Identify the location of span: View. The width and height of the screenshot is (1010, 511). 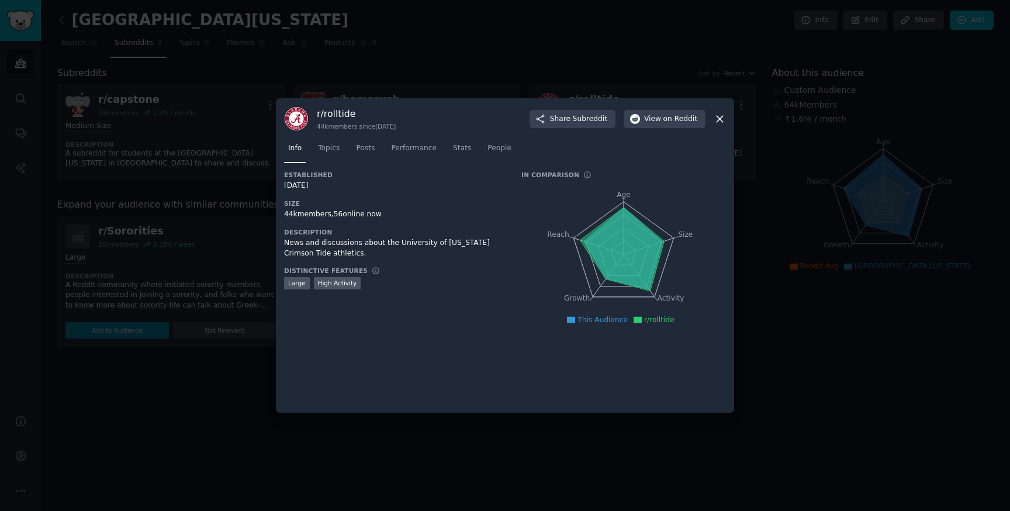
(670, 119).